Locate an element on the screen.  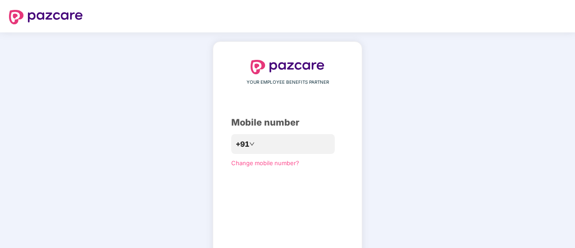
span: down is located at coordinates (252, 144).